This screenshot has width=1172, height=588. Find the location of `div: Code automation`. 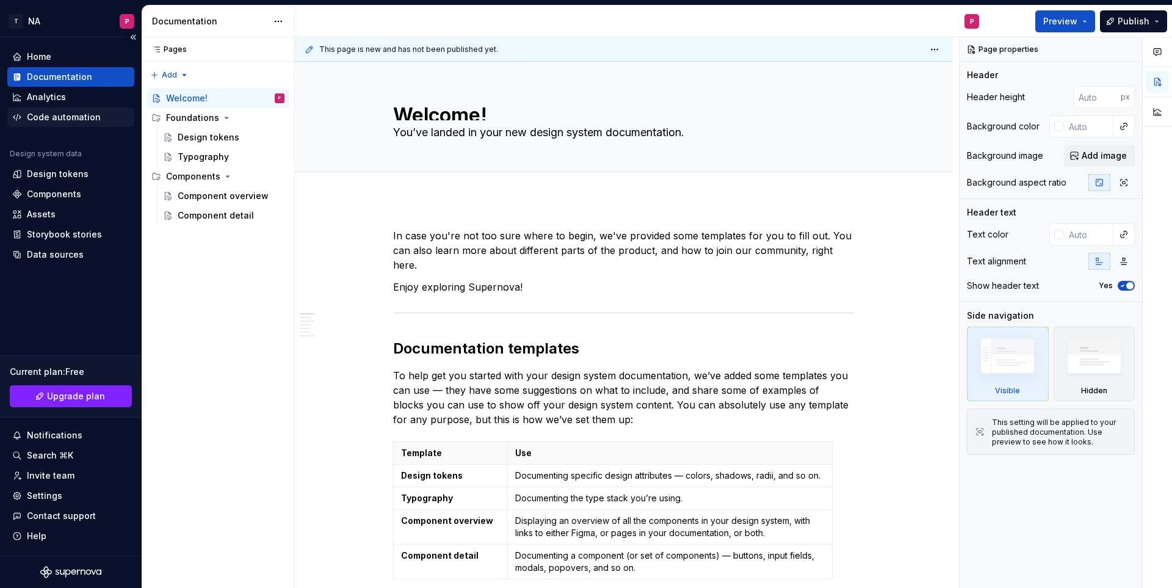

div: Code automation is located at coordinates (63, 117).